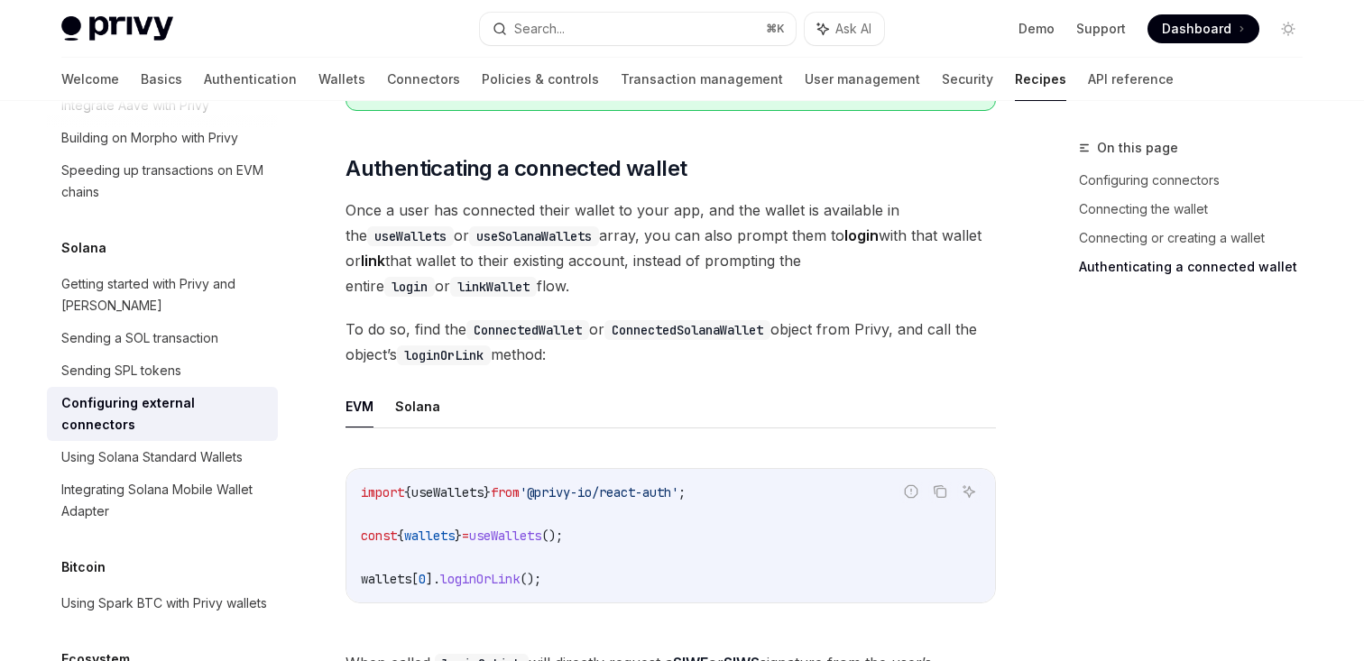  Describe the element at coordinates (775, 29) in the screenshot. I see `span: ⌘ K` at that location.